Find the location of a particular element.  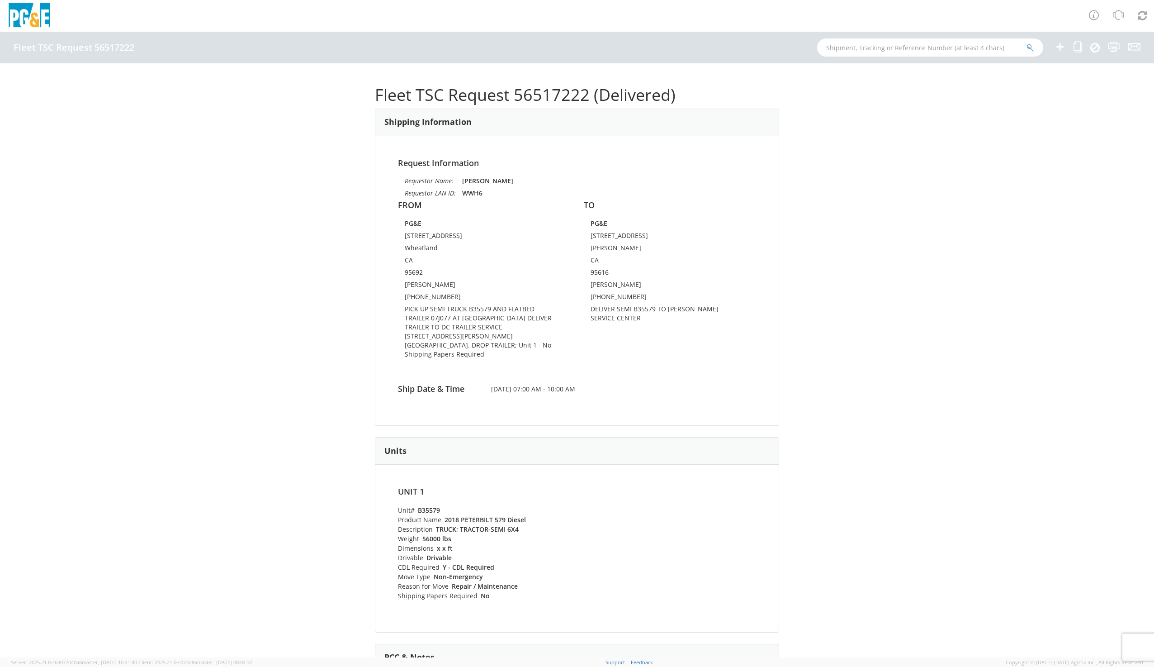

td: 95616 is located at coordinates (670, 274).